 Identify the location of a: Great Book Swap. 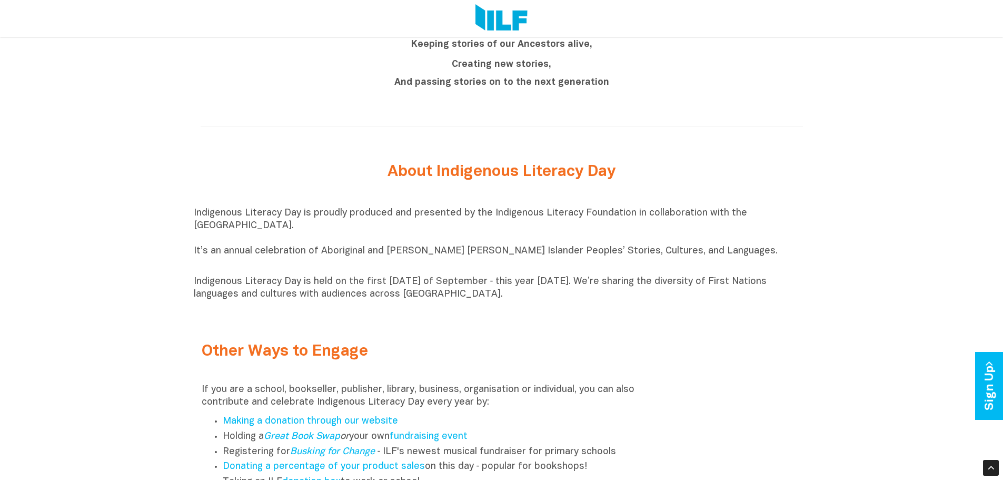
(302, 436).